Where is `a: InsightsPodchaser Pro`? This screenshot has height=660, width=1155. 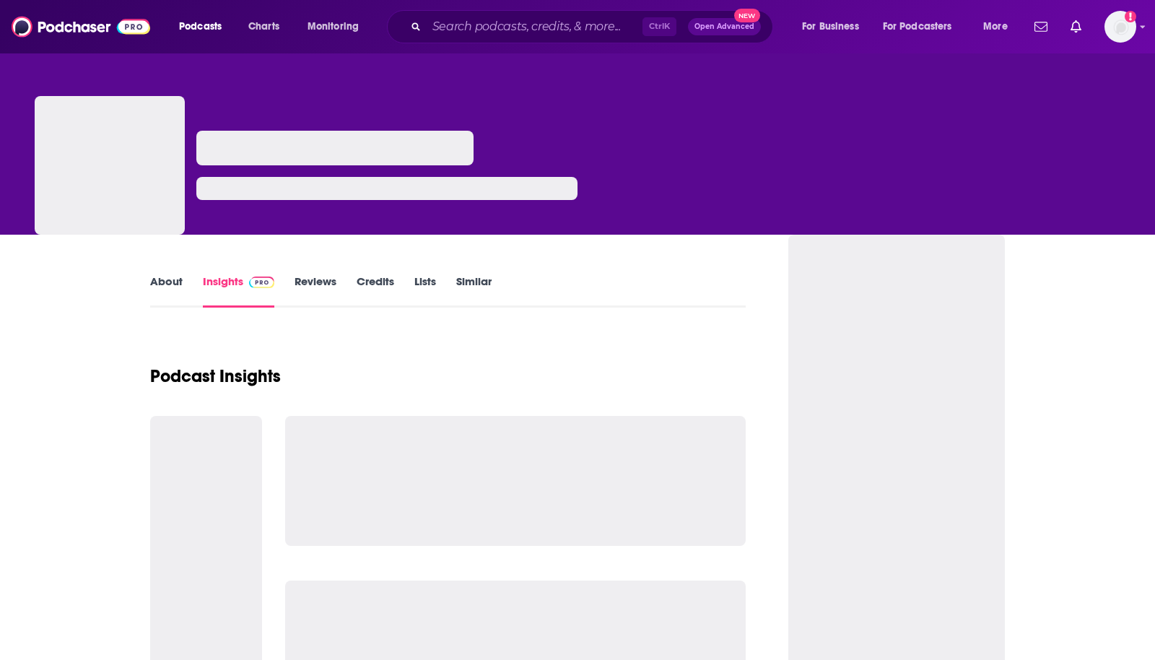
a: InsightsPodchaser Pro is located at coordinates (238, 291).